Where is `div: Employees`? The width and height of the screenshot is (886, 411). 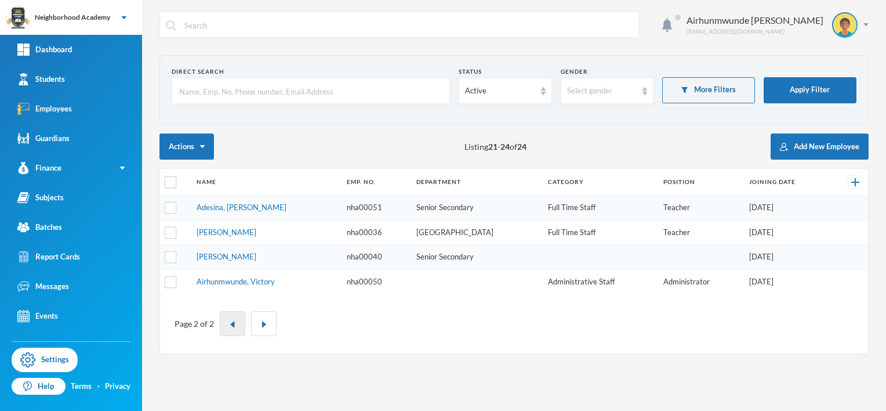
div: Employees is located at coordinates (45, 108).